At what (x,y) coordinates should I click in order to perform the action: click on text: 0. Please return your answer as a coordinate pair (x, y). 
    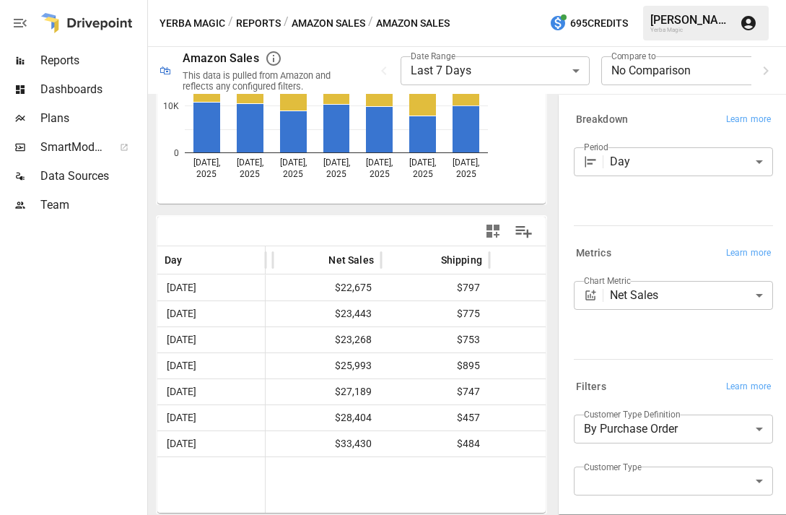
    Looking at the image, I should click on (176, 153).